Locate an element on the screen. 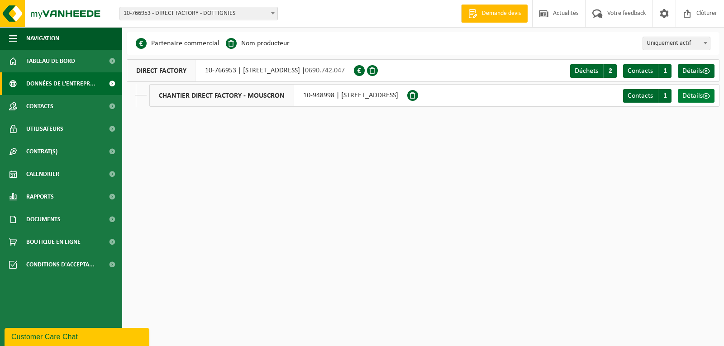 The height and width of the screenshot is (346, 724). span: DIRECT FACTORY is located at coordinates (162, 71).